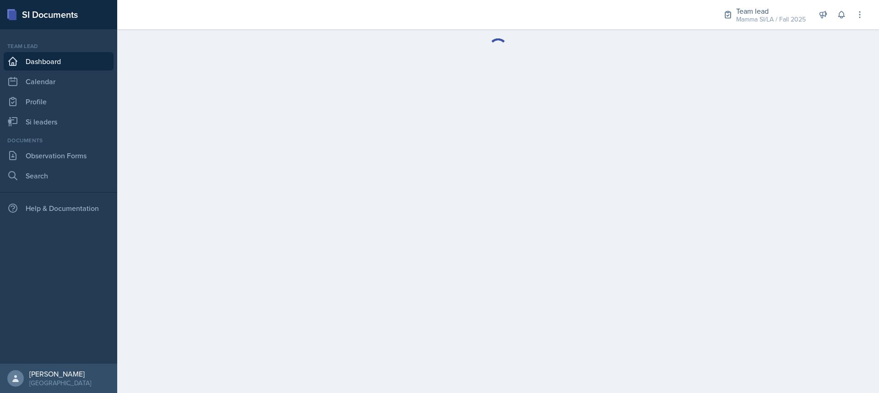 The height and width of the screenshot is (393, 879). What do you see at coordinates (771, 19) in the screenshot?
I see `div: Mamma SI/LA / Fall 2025` at bounding box center [771, 19].